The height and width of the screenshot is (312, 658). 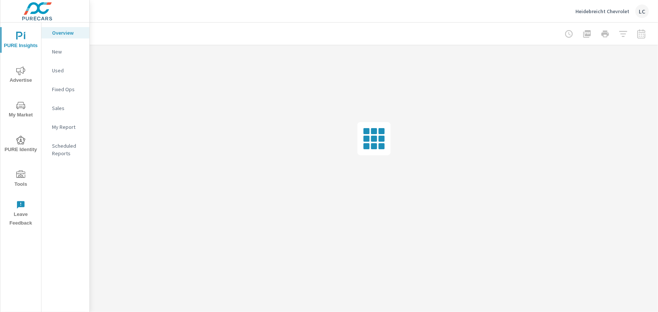 I want to click on p: Fixed Ops, so click(x=67, y=89).